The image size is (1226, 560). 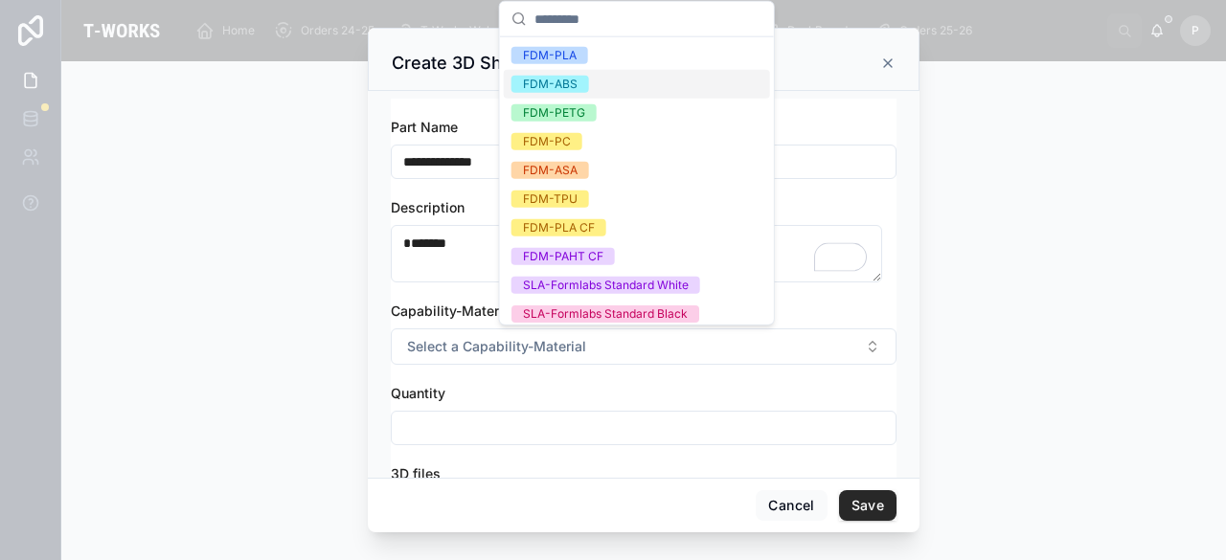 I want to click on div: FDM-PLA CF, so click(x=558, y=228).